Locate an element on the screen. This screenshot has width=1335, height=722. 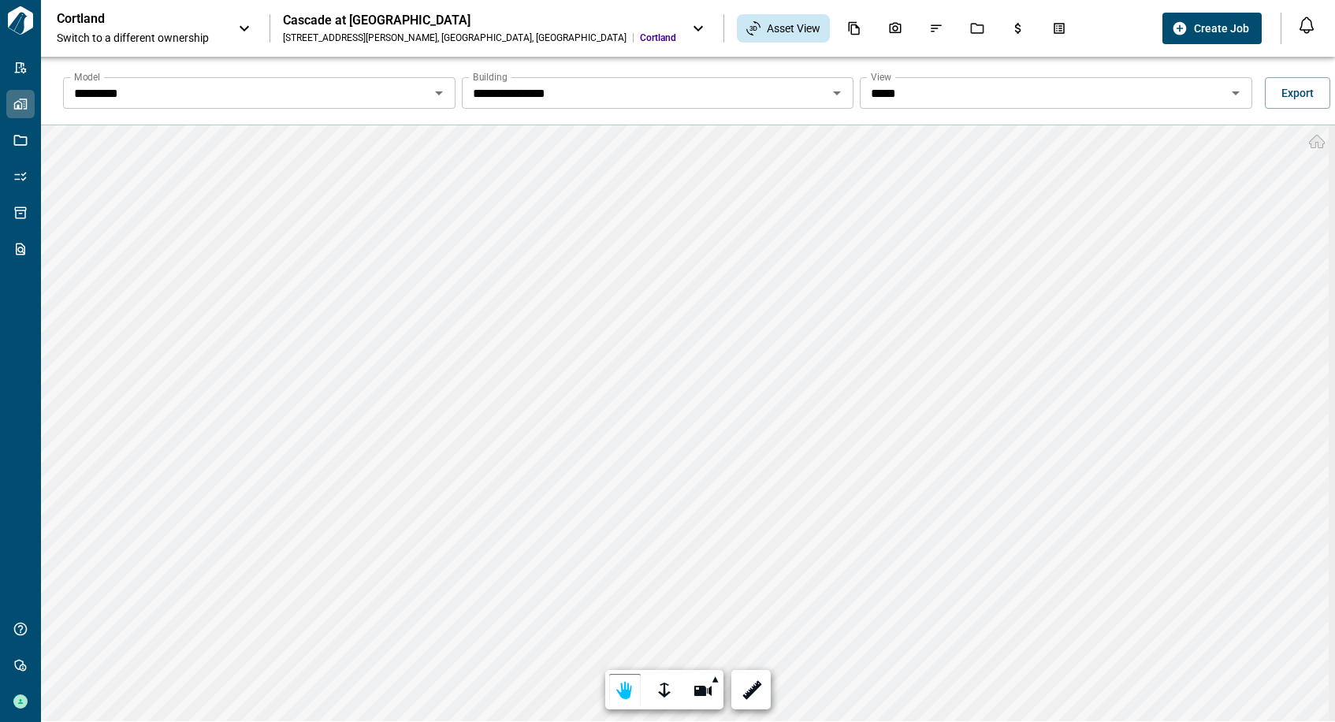
span: Cortland is located at coordinates (658, 38).